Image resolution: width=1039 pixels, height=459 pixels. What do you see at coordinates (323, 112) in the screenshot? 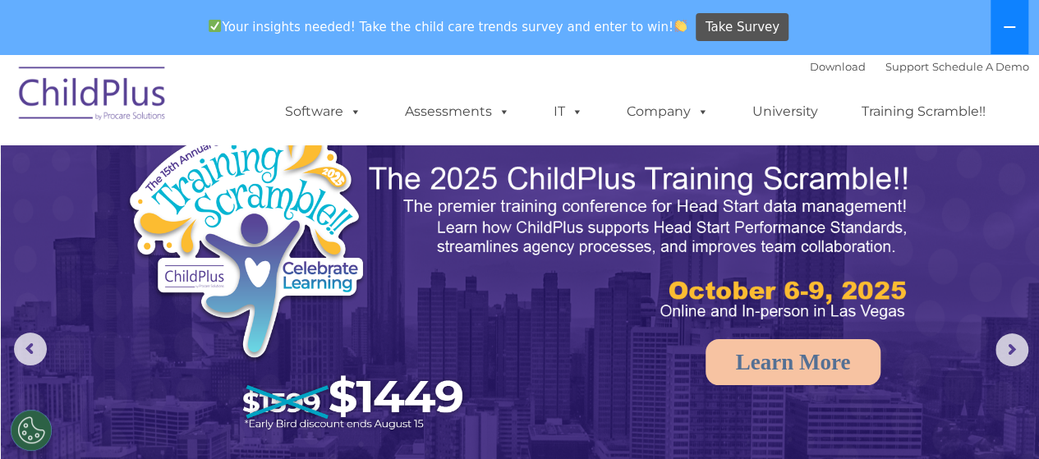
I see `a: Software` at bounding box center [323, 112].